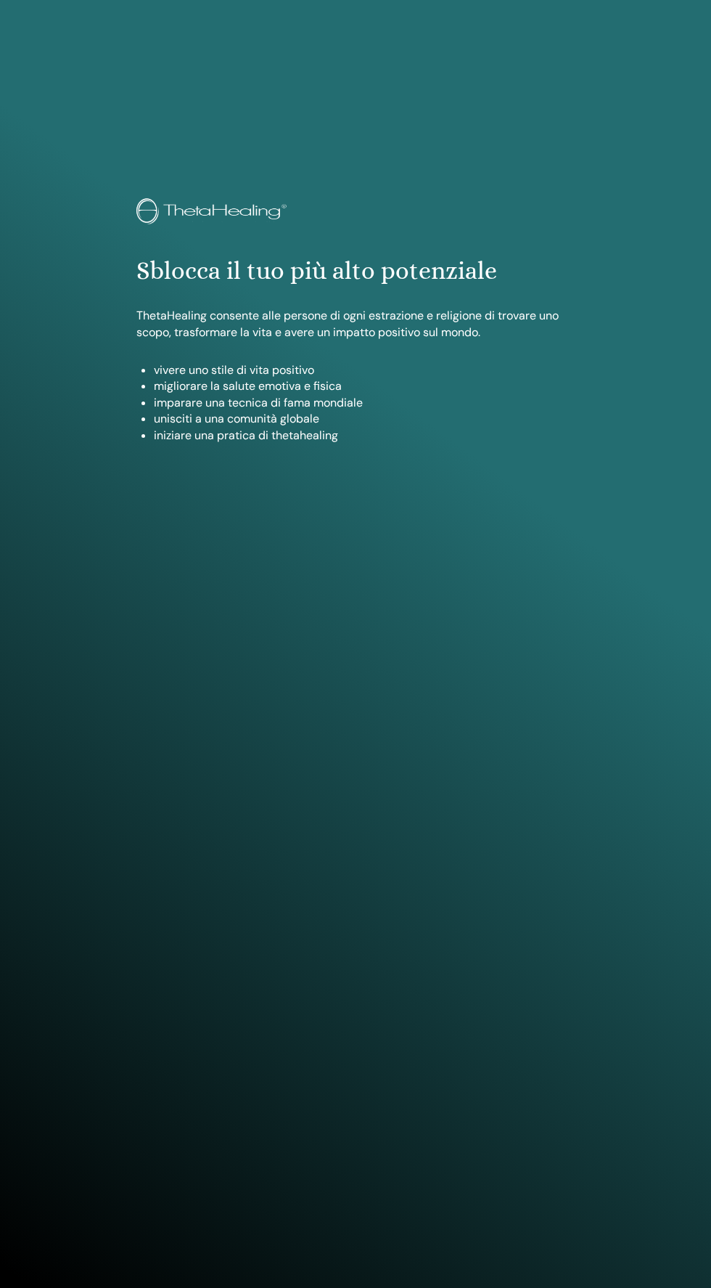 This screenshot has width=711, height=1288. What do you see at coordinates (364, 403) in the screenshot?
I see `li: imparare una tecnica di fama mondiale` at bounding box center [364, 403].